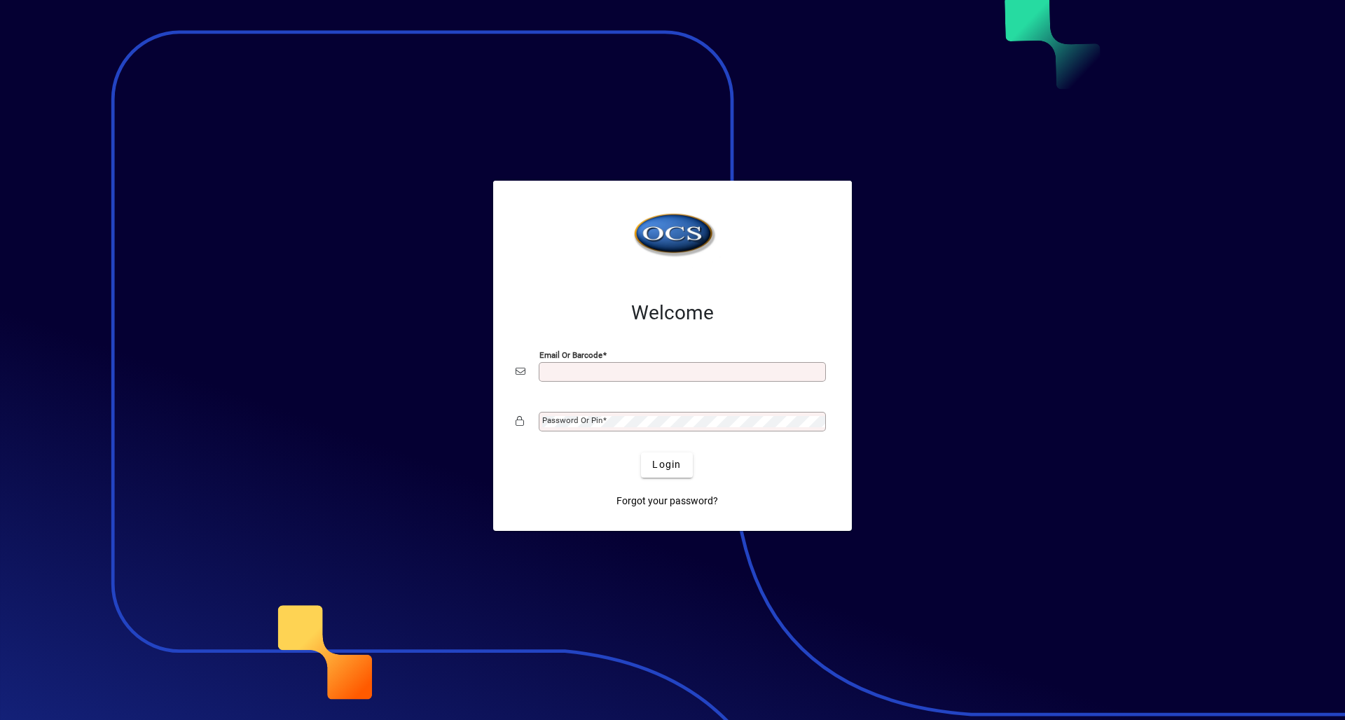 The width and height of the screenshot is (1345, 720). Describe the element at coordinates (666, 465) in the screenshot. I see `button: Login` at that location.